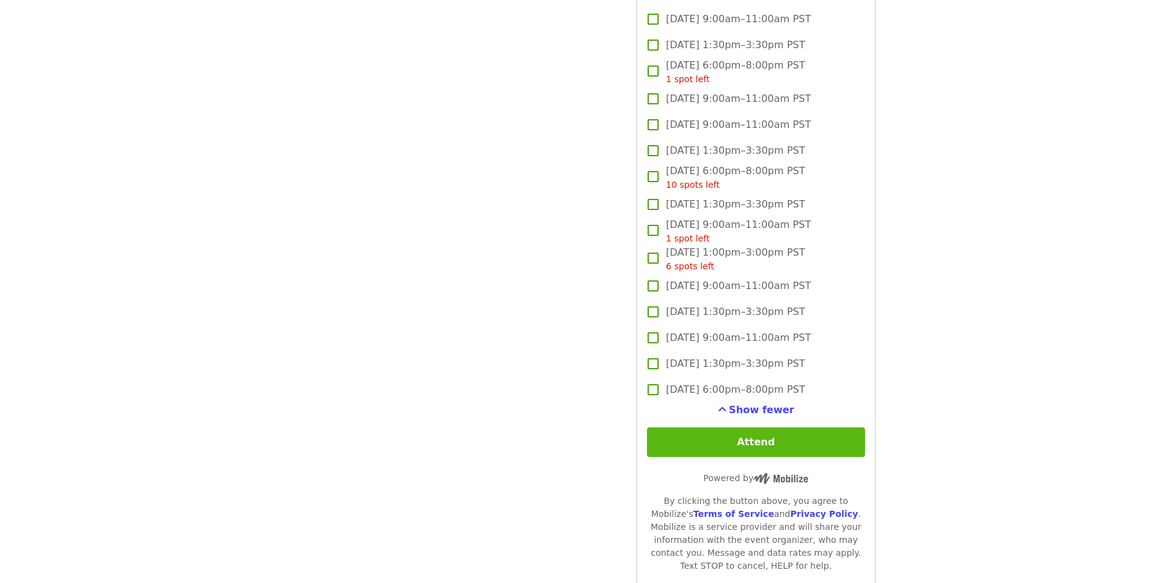  I want to click on span: Show fewer, so click(762, 410).